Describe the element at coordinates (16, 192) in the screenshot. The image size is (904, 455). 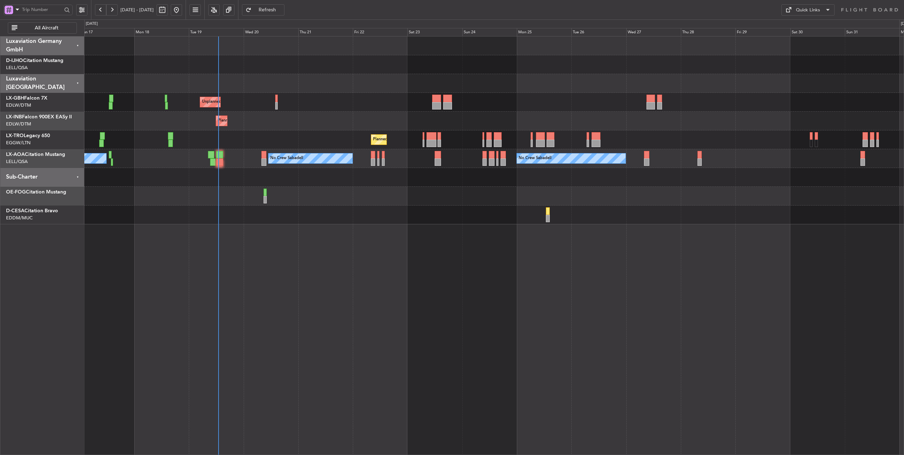
I see `span: OE-FOG` at that location.